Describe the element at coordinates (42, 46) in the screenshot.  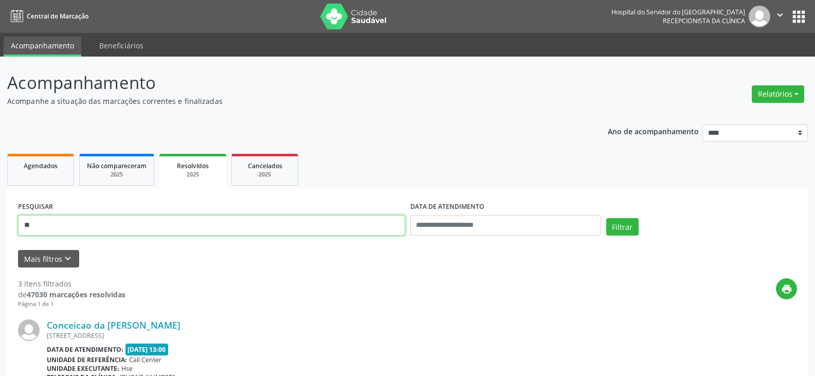
I see `a: Acompanhamento` at that location.